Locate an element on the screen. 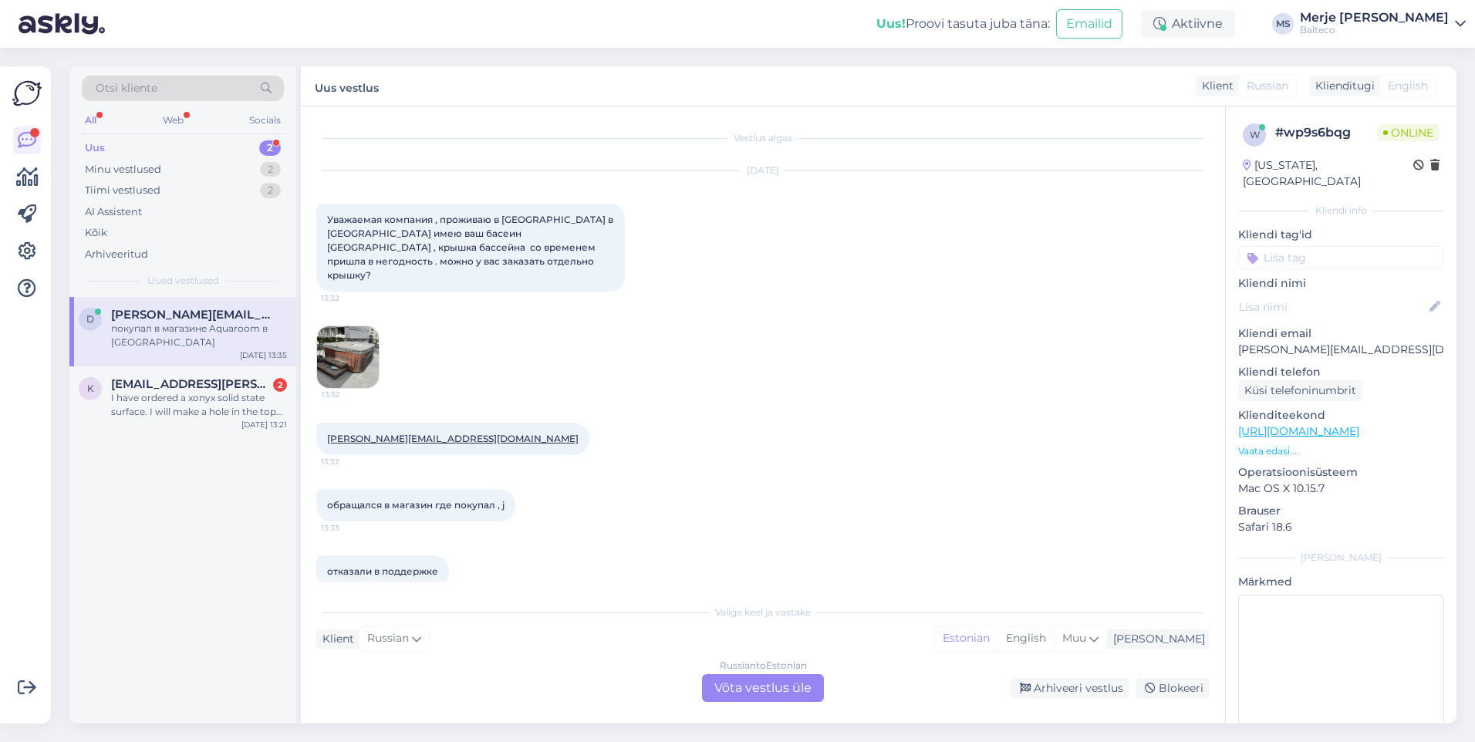 This screenshot has height=742, width=1475. div: Arhiveeritud is located at coordinates (116, 255).